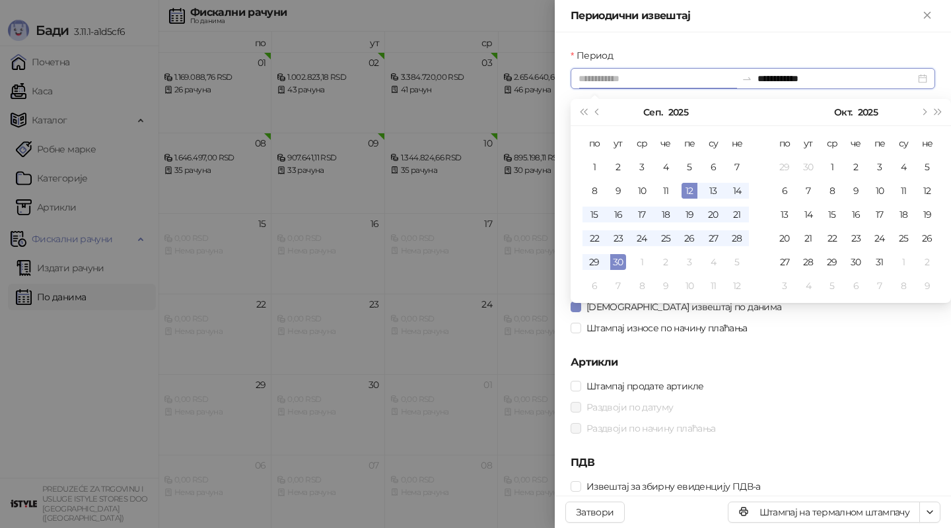 The image size is (951, 528). What do you see at coordinates (642, 262) in the screenshot?
I see `td: 2025-10-01` at bounding box center [642, 262].